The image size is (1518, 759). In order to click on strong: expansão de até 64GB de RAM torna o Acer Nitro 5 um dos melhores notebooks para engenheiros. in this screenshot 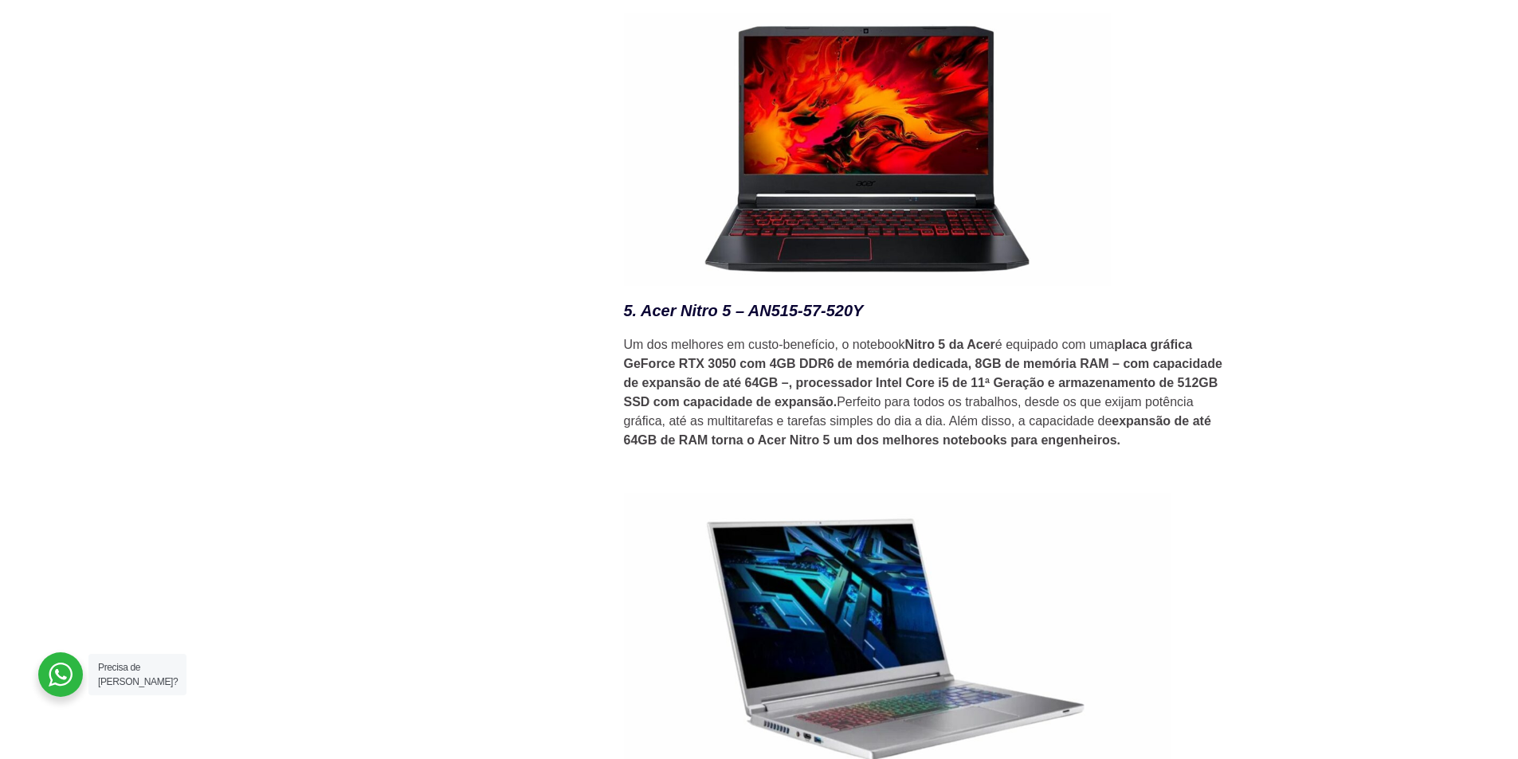, I will do `click(917, 430)`.